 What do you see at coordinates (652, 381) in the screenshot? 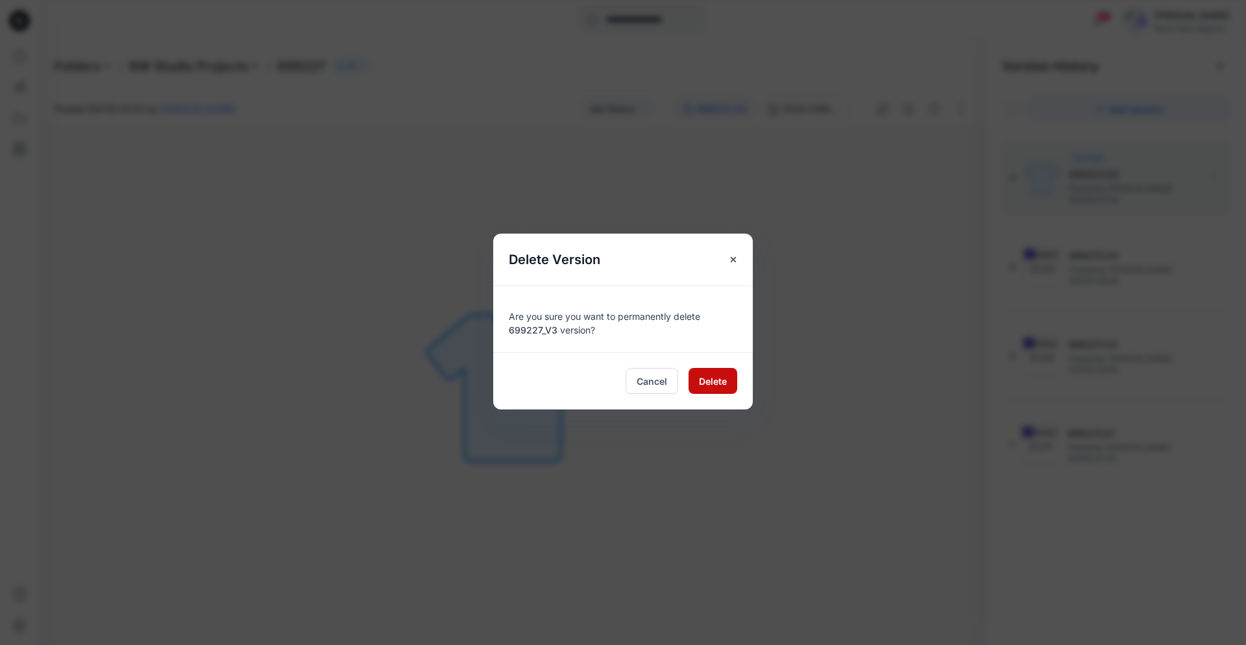
I see `button: Cancel` at bounding box center [652, 381].